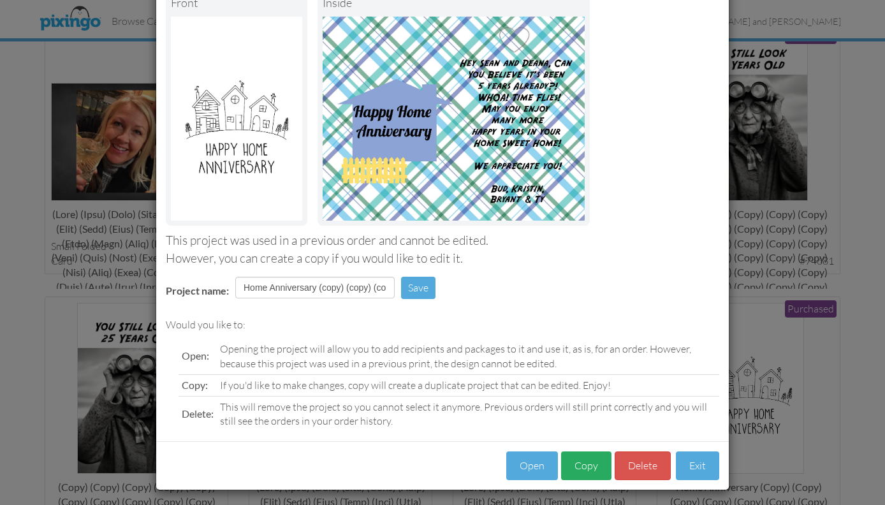 Image resolution: width=885 pixels, height=505 pixels. What do you see at coordinates (194, 384) in the screenshot?
I see `span: Copy:` at bounding box center [194, 384].